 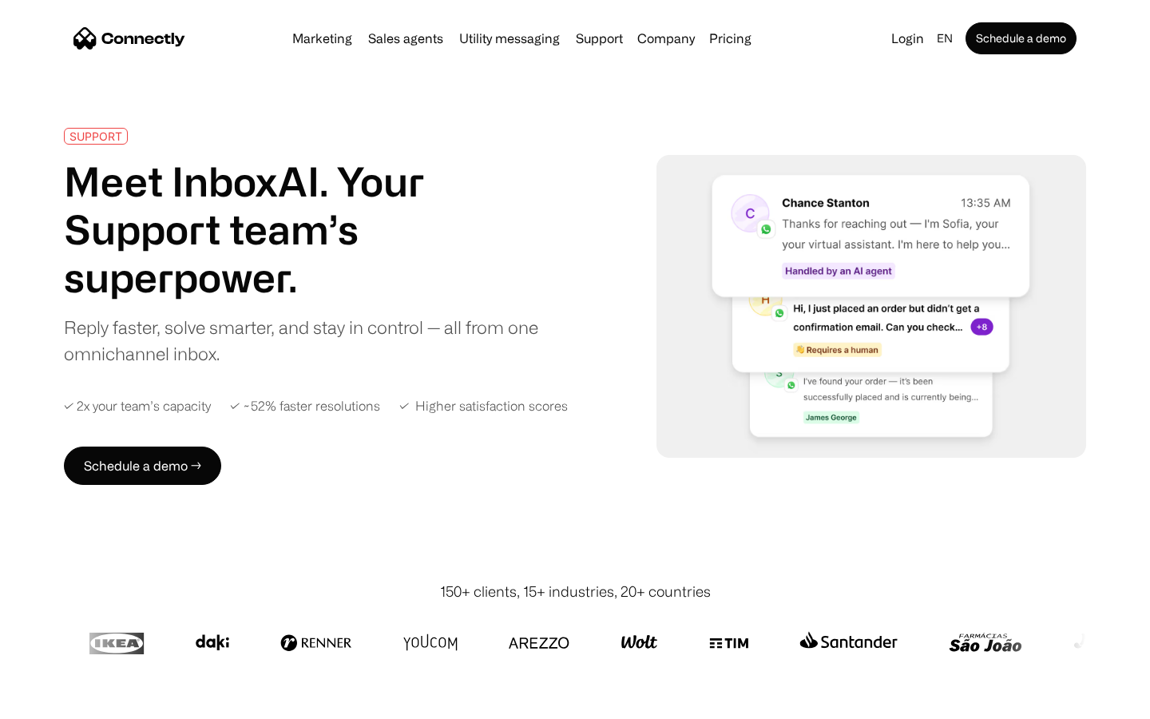 What do you see at coordinates (666, 38) in the screenshot?
I see `div: Company` at bounding box center [666, 38].